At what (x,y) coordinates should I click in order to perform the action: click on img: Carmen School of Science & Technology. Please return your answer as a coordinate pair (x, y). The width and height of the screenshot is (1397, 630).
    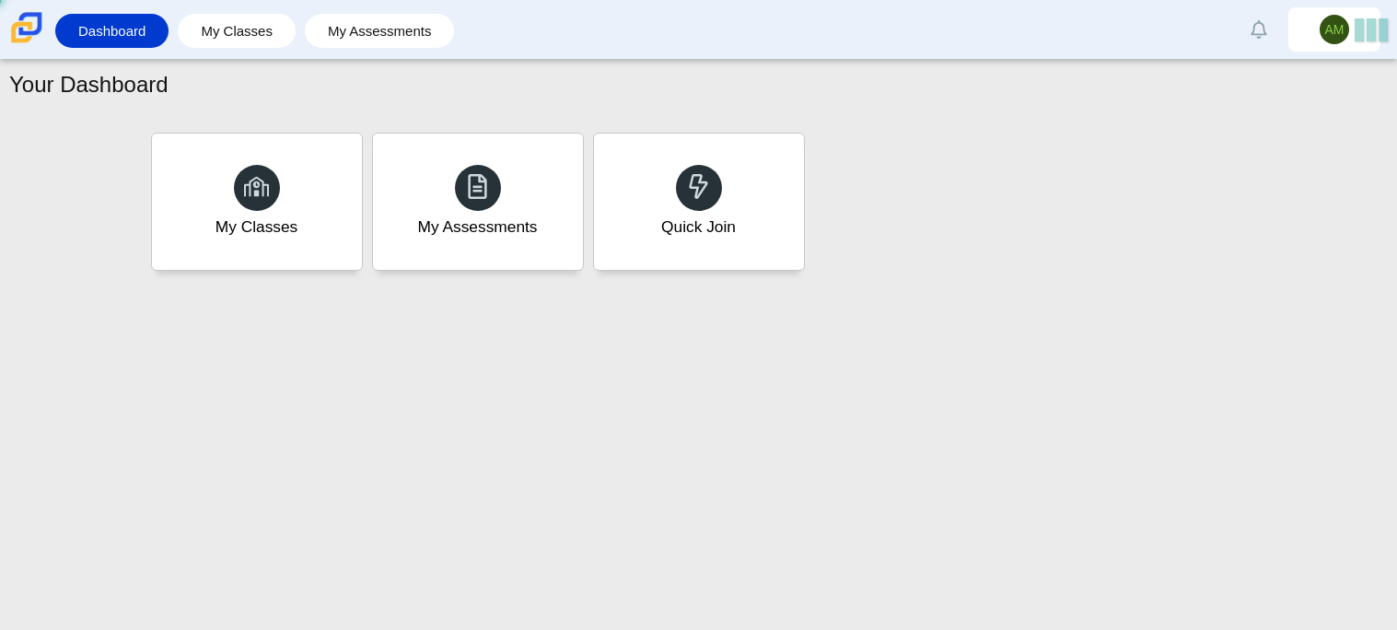
    Looking at the image, I should click on (27, 28).